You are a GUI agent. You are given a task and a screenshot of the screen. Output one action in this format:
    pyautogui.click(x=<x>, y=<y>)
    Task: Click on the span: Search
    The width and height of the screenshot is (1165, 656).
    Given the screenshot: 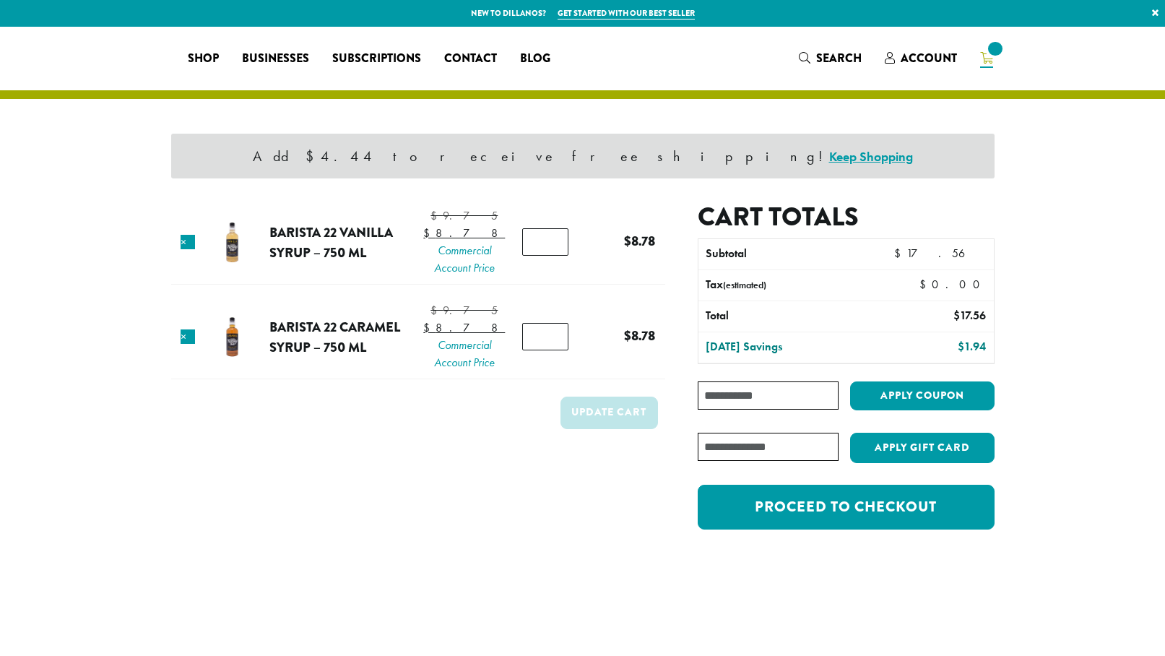 What is the action you would take?
    pyautogui.click(x=839, y=58)
    